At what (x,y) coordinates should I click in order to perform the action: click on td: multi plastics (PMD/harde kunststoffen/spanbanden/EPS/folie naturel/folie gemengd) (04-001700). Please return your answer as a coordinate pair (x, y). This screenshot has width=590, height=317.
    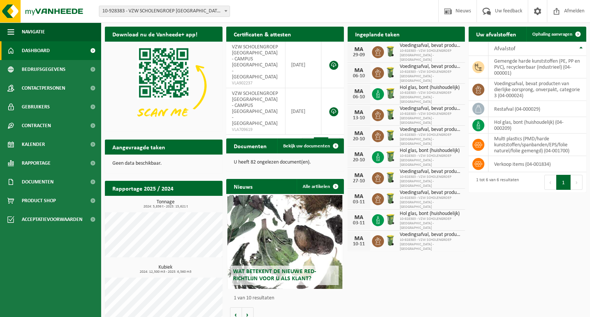
    Looking at the image, I should click on (537, 145).